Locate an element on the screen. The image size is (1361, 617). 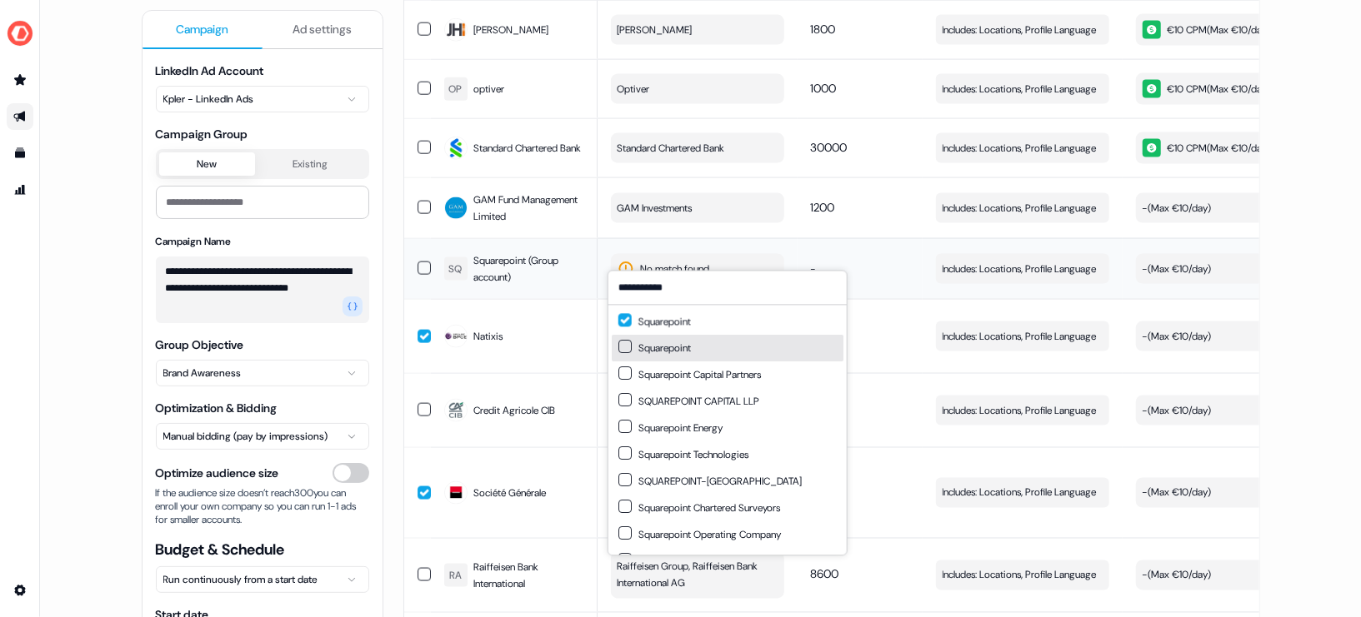
div: Squarepoint Operating Company is located at coordinates (699, 535).